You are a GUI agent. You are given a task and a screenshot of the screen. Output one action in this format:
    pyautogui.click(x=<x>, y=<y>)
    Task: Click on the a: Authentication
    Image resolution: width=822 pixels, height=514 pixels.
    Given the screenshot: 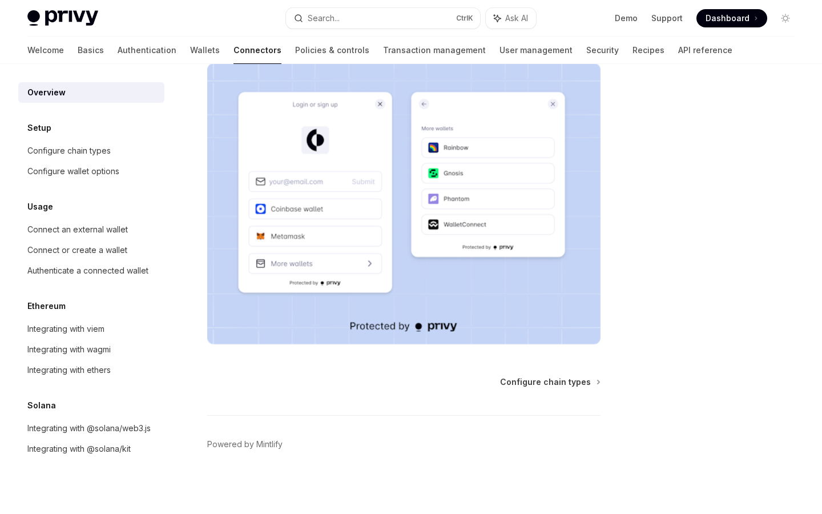 What is the action you would take?
    pyautogui.click(x=147, y=50)
    